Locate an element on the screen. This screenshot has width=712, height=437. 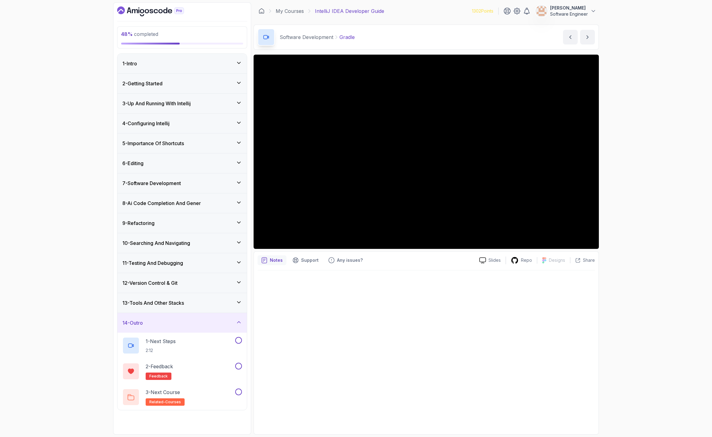
p: Support is located at coordinates (310, 260).